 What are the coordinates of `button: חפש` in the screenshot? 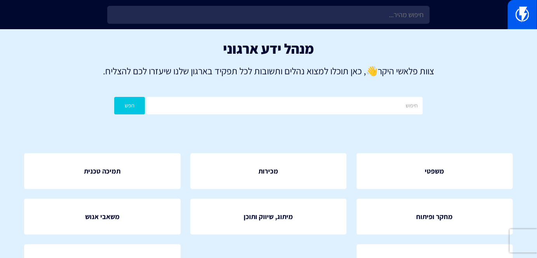 It's located at (129, 105).